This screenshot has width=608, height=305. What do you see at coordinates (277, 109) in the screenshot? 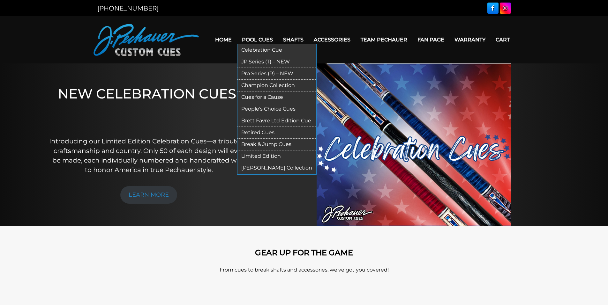
I see `a: People’s Choice Cues` at bounding box center [277, 109].